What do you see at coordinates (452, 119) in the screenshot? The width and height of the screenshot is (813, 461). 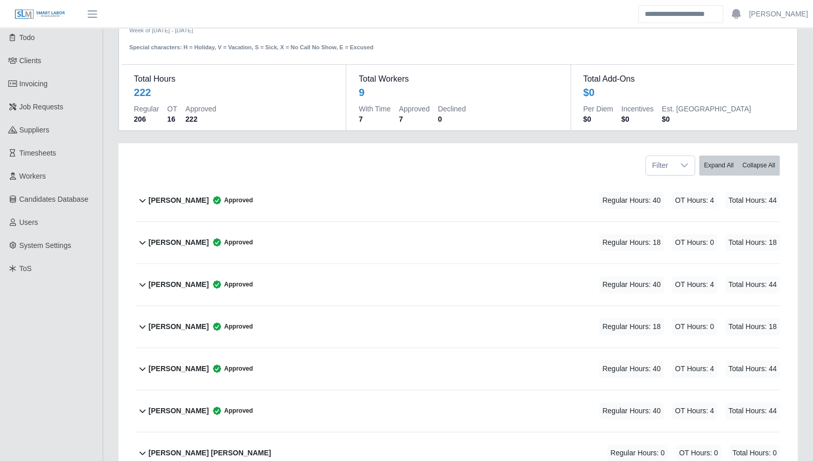 I see `dd: 0` at bounding box center [452, 119].